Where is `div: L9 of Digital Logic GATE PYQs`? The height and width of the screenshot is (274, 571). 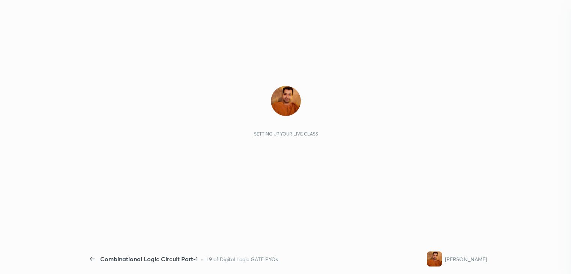 div: L9 of Digital Logic GATE PYQs is located at coordinates (242, 259).